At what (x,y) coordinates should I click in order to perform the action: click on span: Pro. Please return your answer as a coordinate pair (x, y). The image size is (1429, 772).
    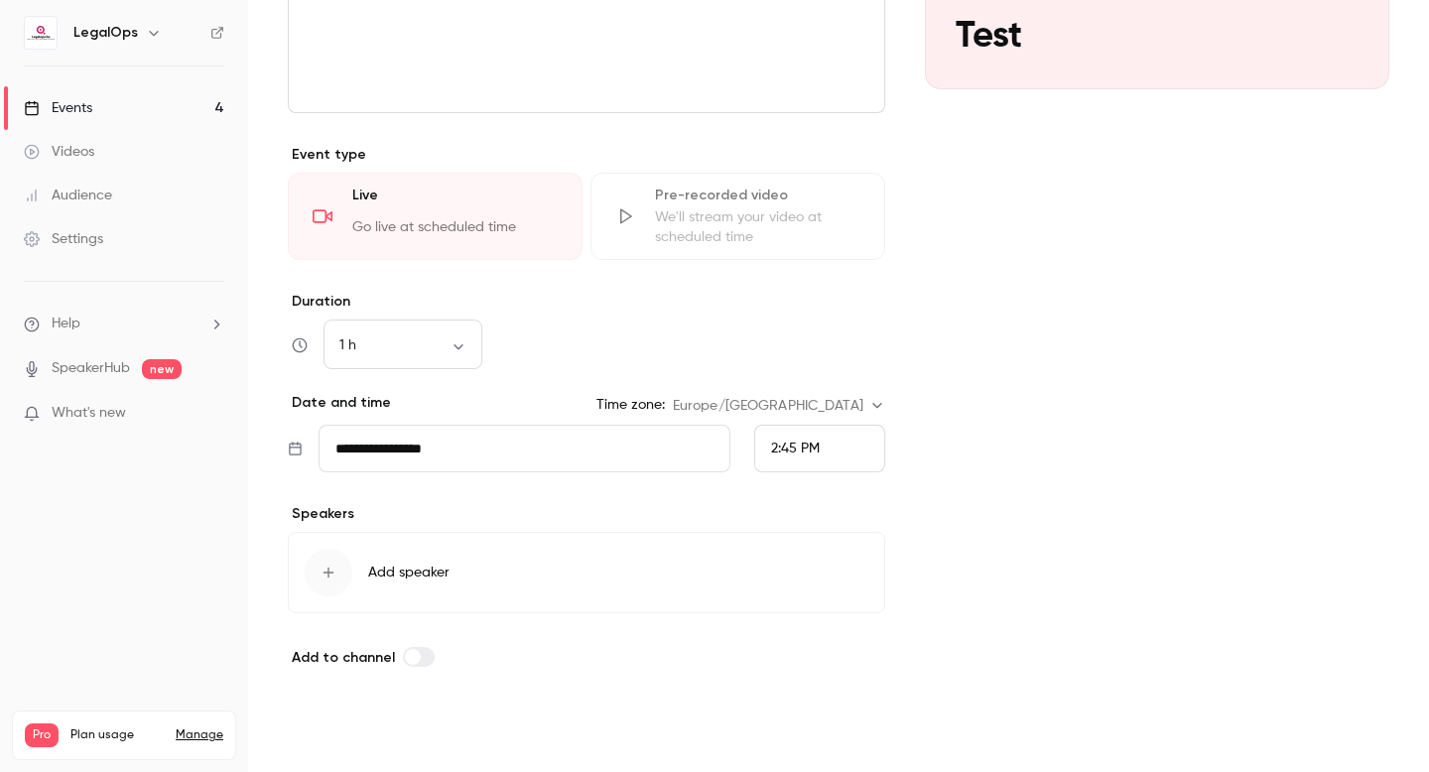
    Looking at the image, I should click on (42, 736).